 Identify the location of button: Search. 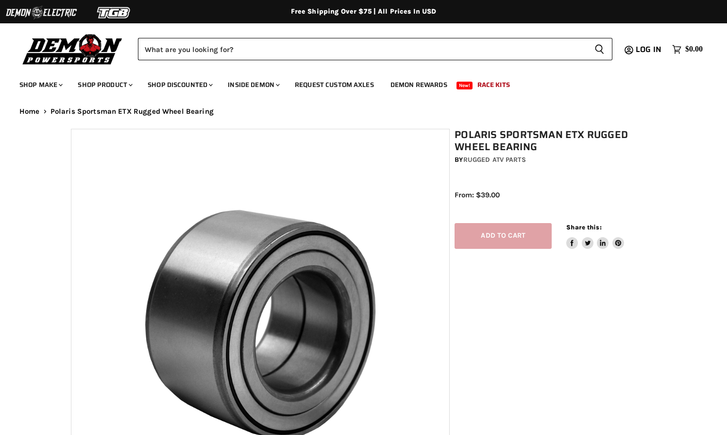
(599, 49).